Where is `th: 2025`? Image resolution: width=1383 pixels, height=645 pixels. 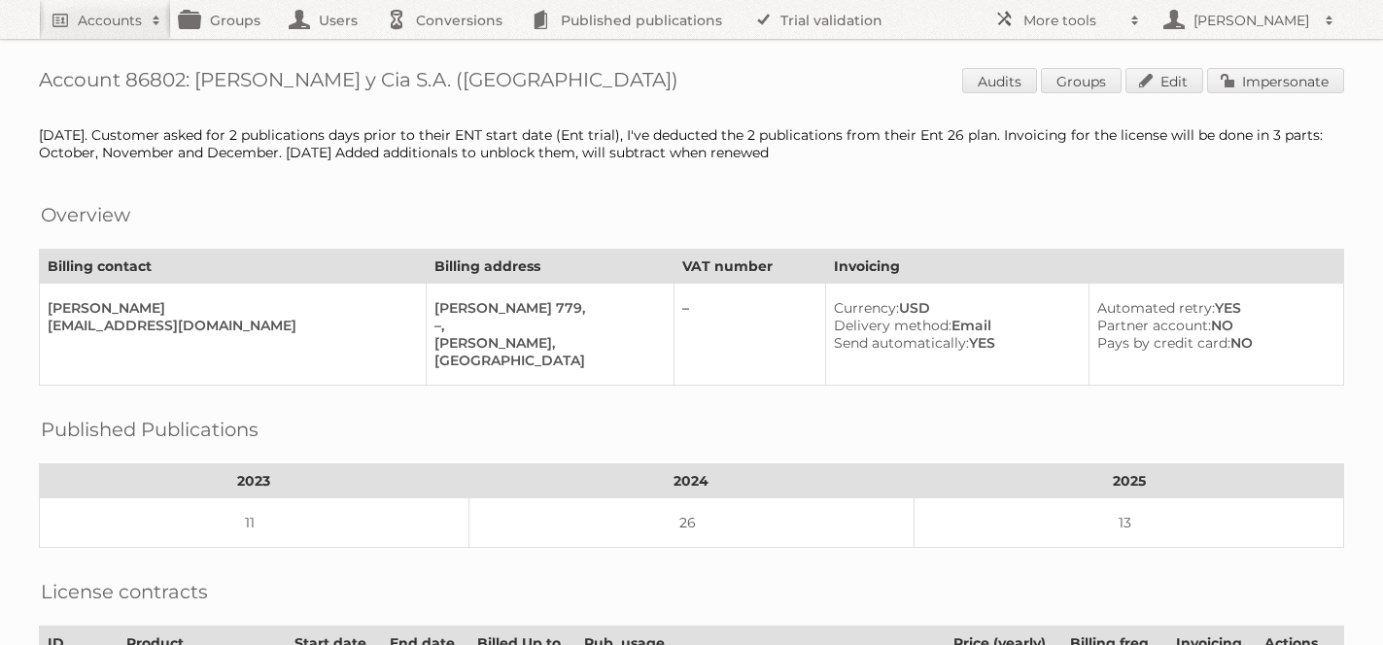
th: 2025 is located at coordinates (1130, 481).